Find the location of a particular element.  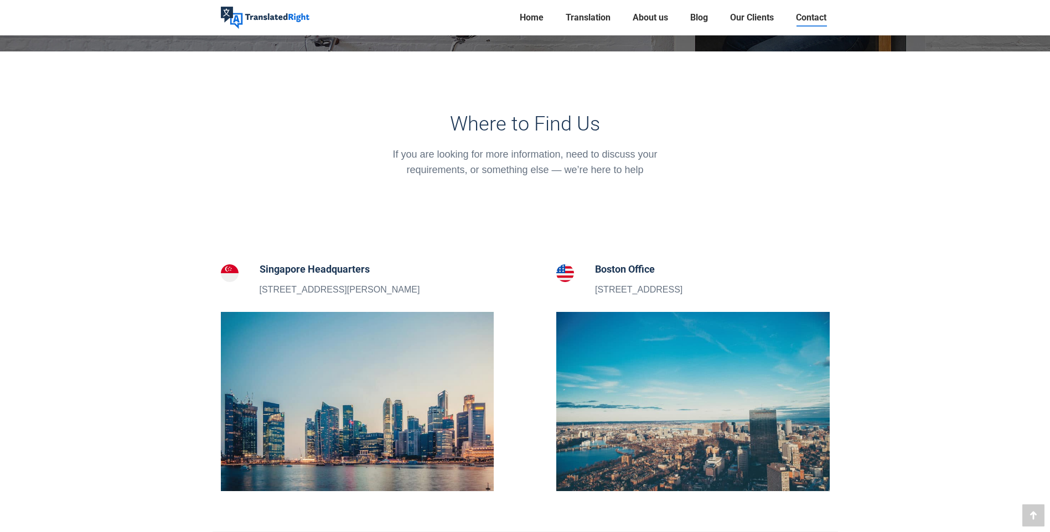

a: Translation is located at coordinates (588, 18).